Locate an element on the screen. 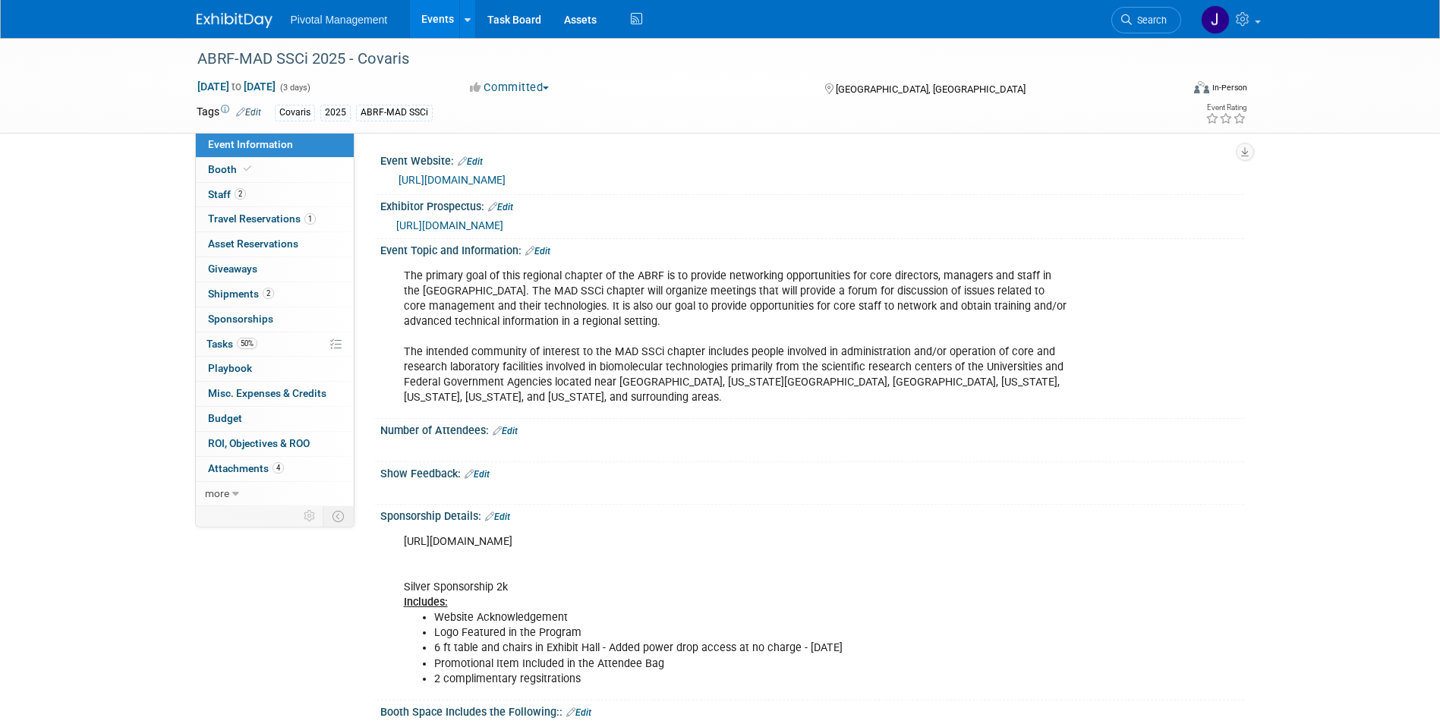 This screenshot has width=1440, height=724. span: Giveaways is located at coordinates (232, 269).